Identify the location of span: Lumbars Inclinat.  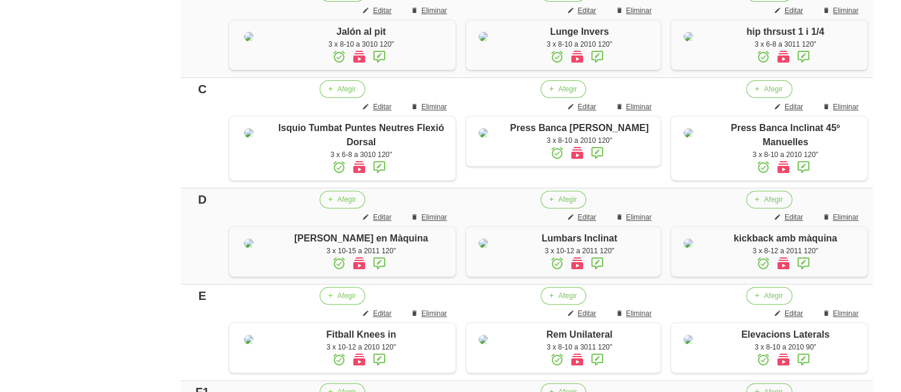
(580, 238).